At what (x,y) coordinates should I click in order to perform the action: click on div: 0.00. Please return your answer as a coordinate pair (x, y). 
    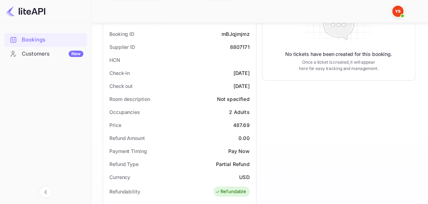
    Looking at the image, I should click on (244, 138).